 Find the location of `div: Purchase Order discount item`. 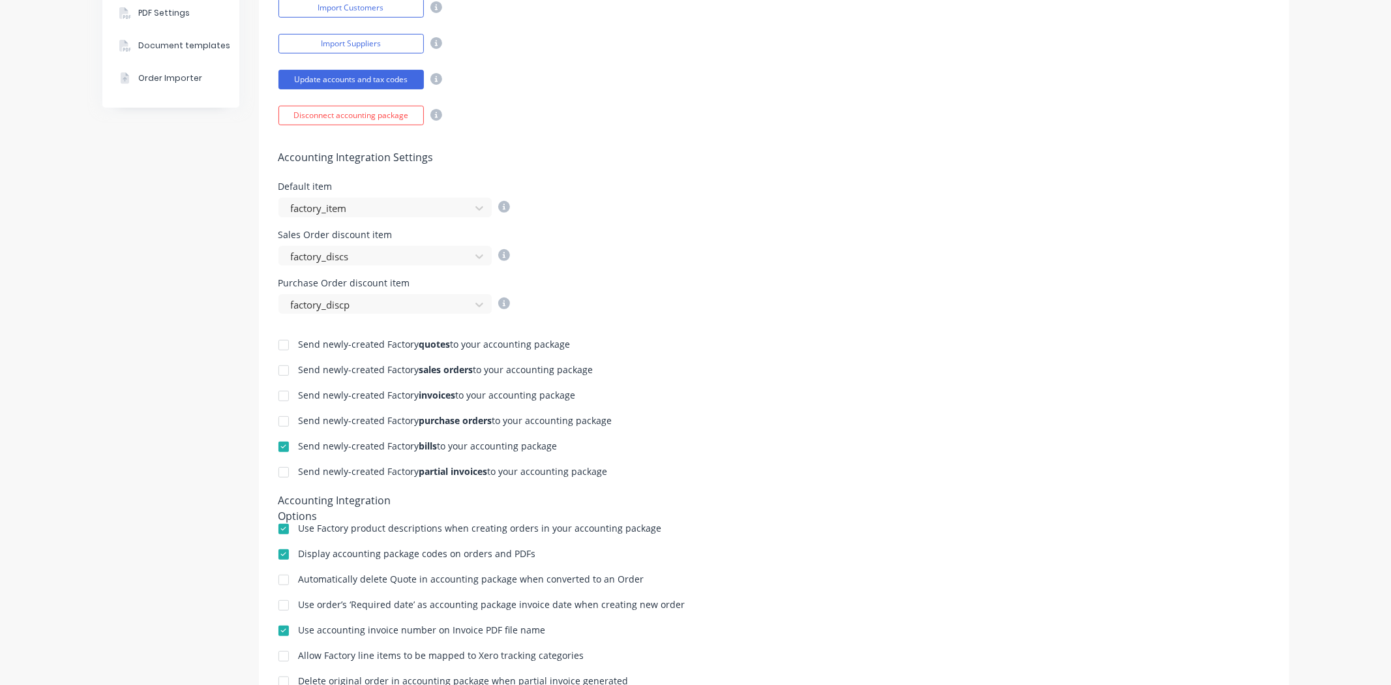

div: Purchase Order discount item is located at coordinates (394, 283).